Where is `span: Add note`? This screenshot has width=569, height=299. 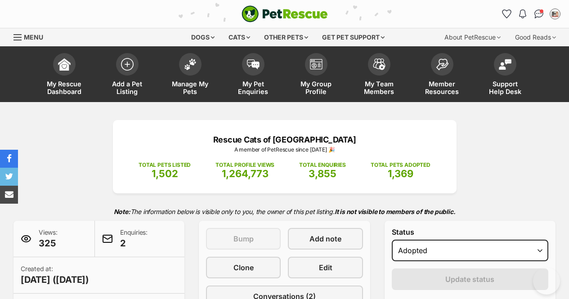
span: Add note is located at coordinates (325, 239).